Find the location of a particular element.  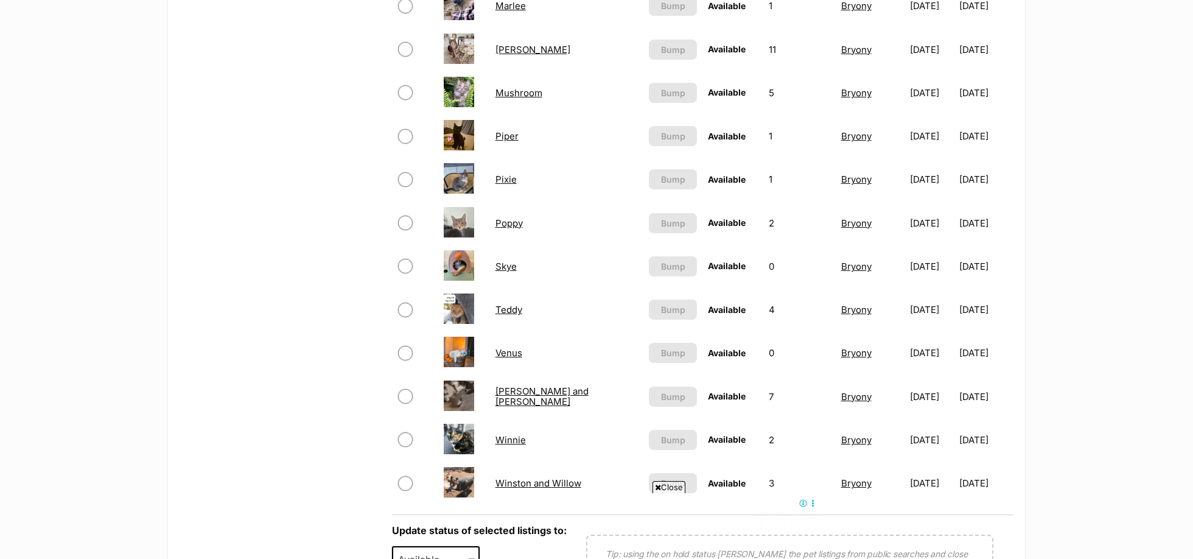

td: 7 is located at coordinates (799, 396).